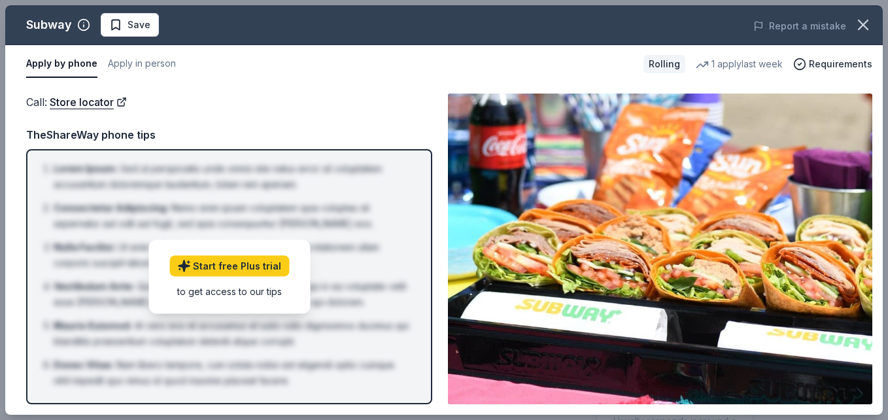 This screenshot has width=888, height=420. What do you see at coordinates (139, 25) in the screenshot?
I see `span: Save` at bounding box center [139, 25].